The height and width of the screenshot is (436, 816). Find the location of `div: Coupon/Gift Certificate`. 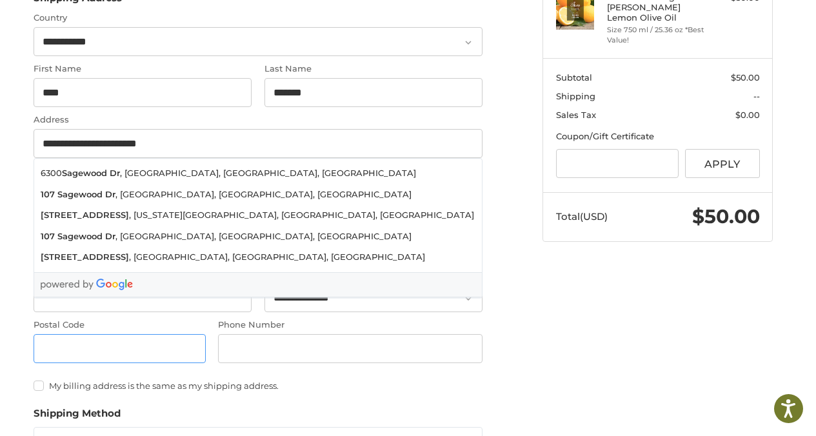

div: Coupon/Gift Certificate is located at coordinates (658, 137).